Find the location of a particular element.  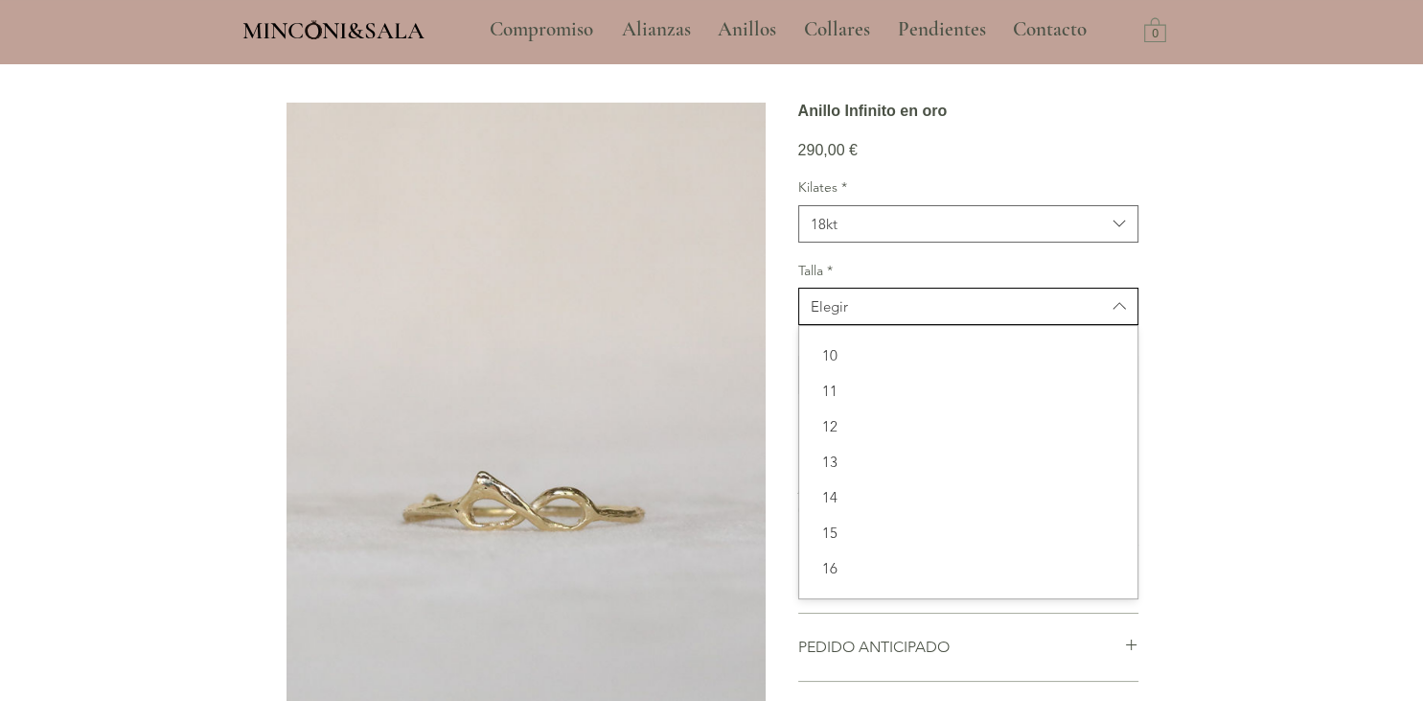

img: Minconi Sala is located at coordinates (313, 30).